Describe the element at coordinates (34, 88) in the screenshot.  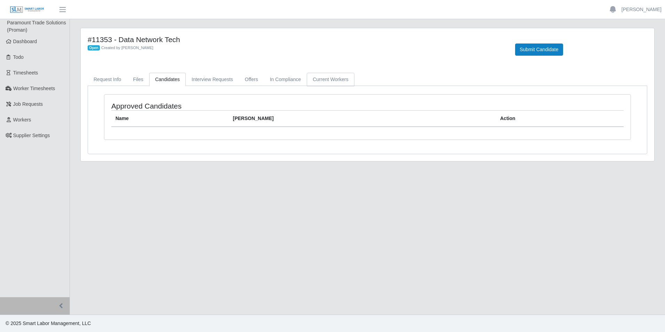
I see `span: Worker Timesheets` at that location.